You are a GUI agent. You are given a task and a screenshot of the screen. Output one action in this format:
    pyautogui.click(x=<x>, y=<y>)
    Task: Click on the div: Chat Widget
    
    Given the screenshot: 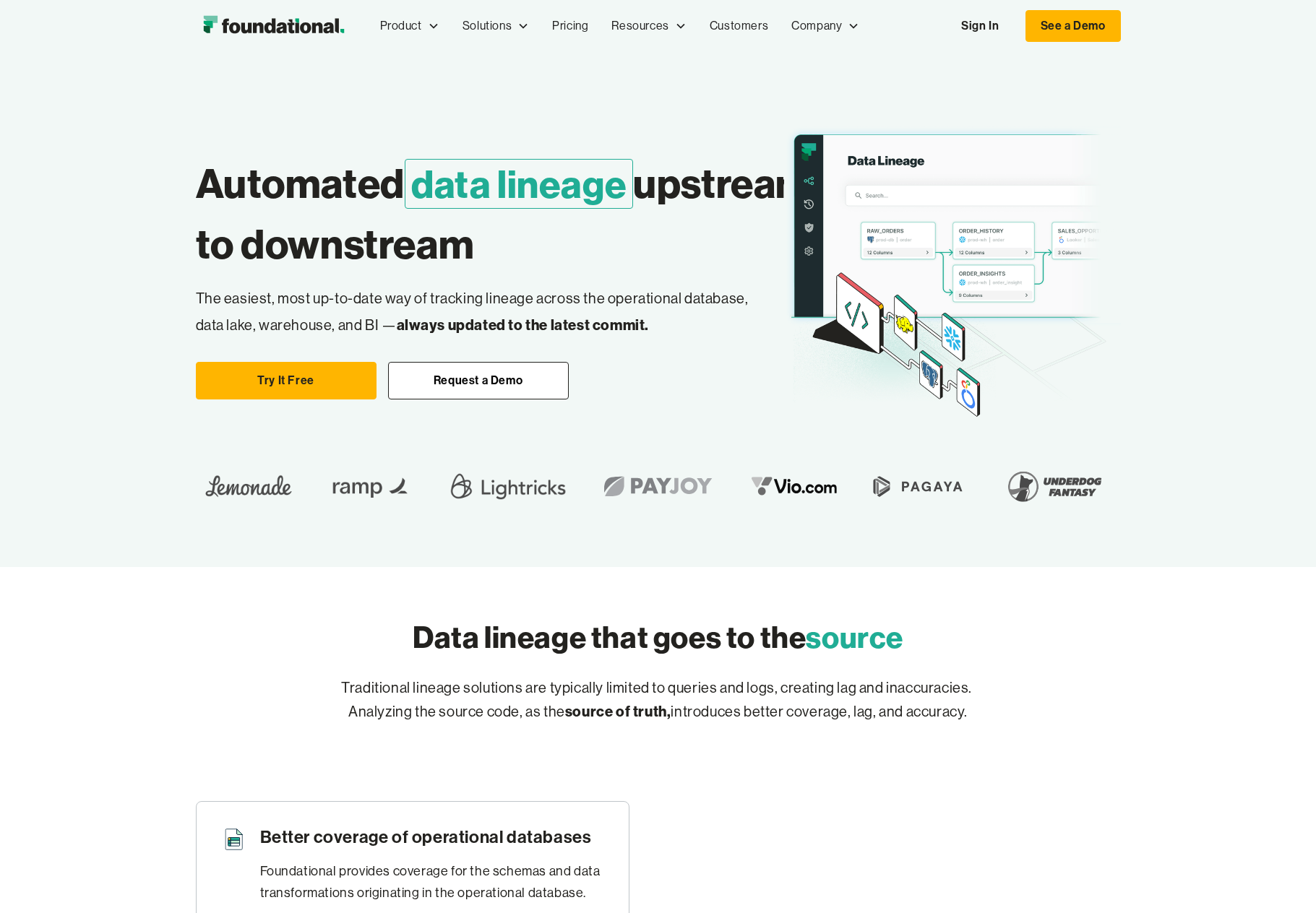 What is the action you would take?
    pyautogui.click(x=1280, y=879)
    